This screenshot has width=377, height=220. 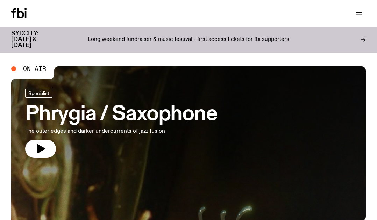 I want to click on a: Phrygia / SaxophoneThe outer edges and darker undercurrents of jazz fusion, so click(x=121, y=124).